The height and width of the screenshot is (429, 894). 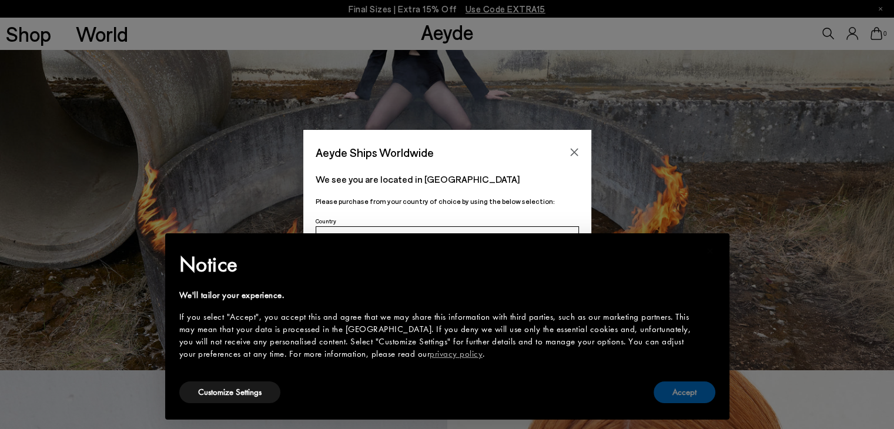 What do you see at coordinates (438, 264) in the screenshot?
I see `h2: Notice` at bounding box center [438, 264].